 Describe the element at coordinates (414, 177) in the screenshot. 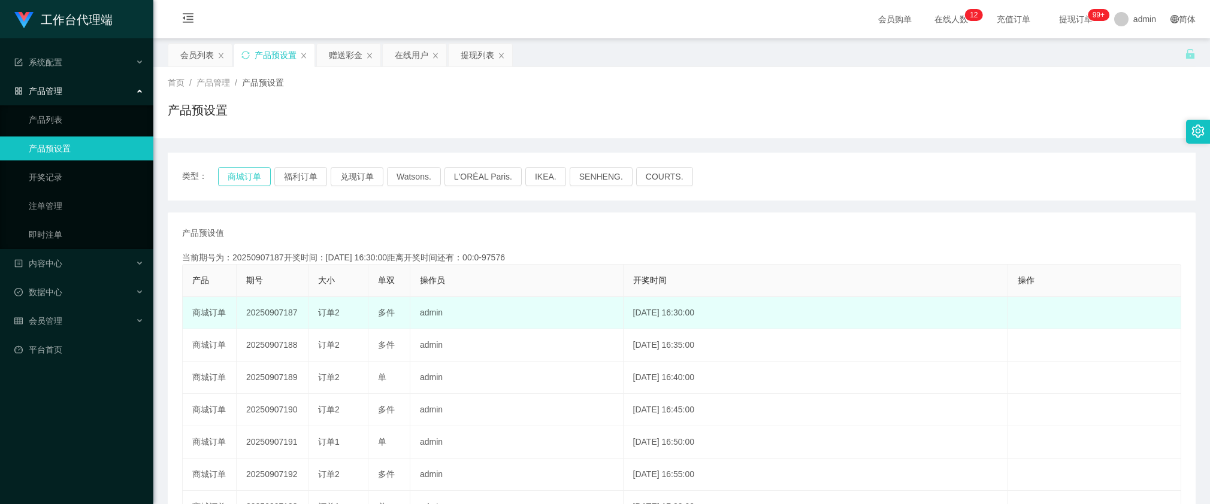

I see `button: Watsons.` at that location.